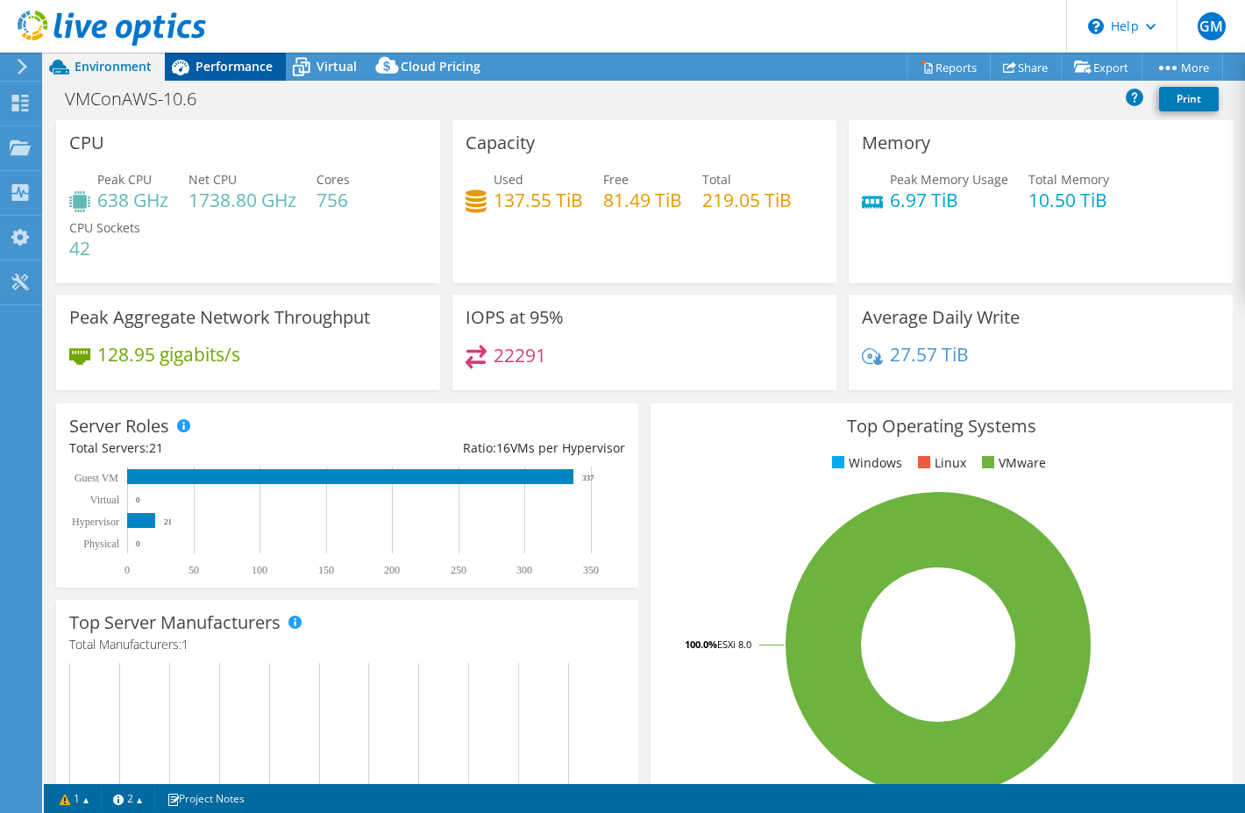  Describe the element at coordinates (503, 447) in the screenshot. I see `span: 16` at that location.